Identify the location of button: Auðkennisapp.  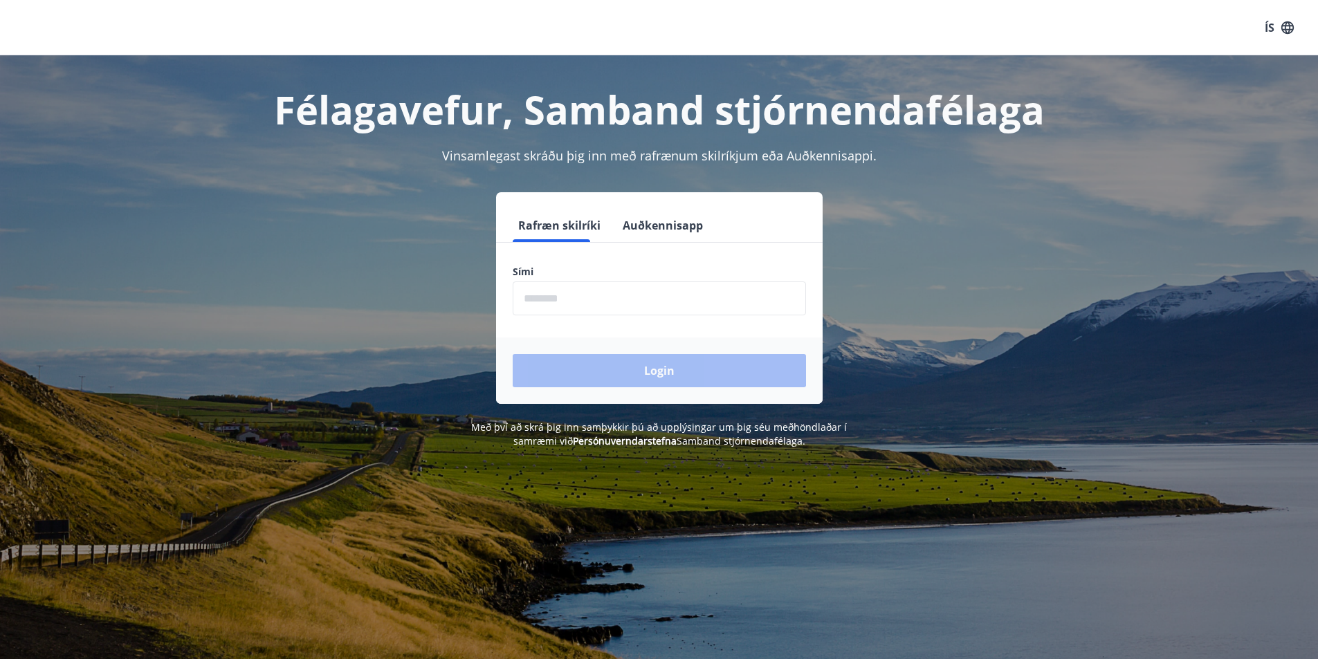
(663, 226).